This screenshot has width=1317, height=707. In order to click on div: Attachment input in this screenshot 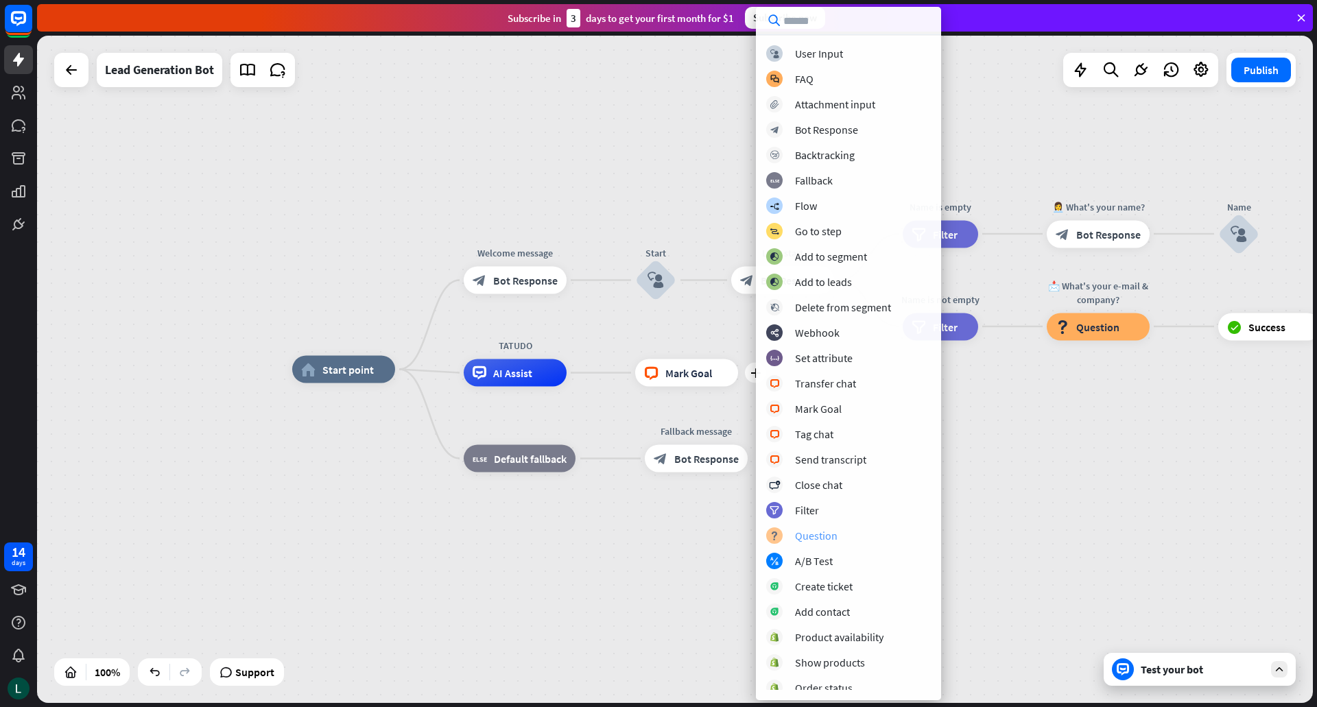, I will do `click(835, 104)`.